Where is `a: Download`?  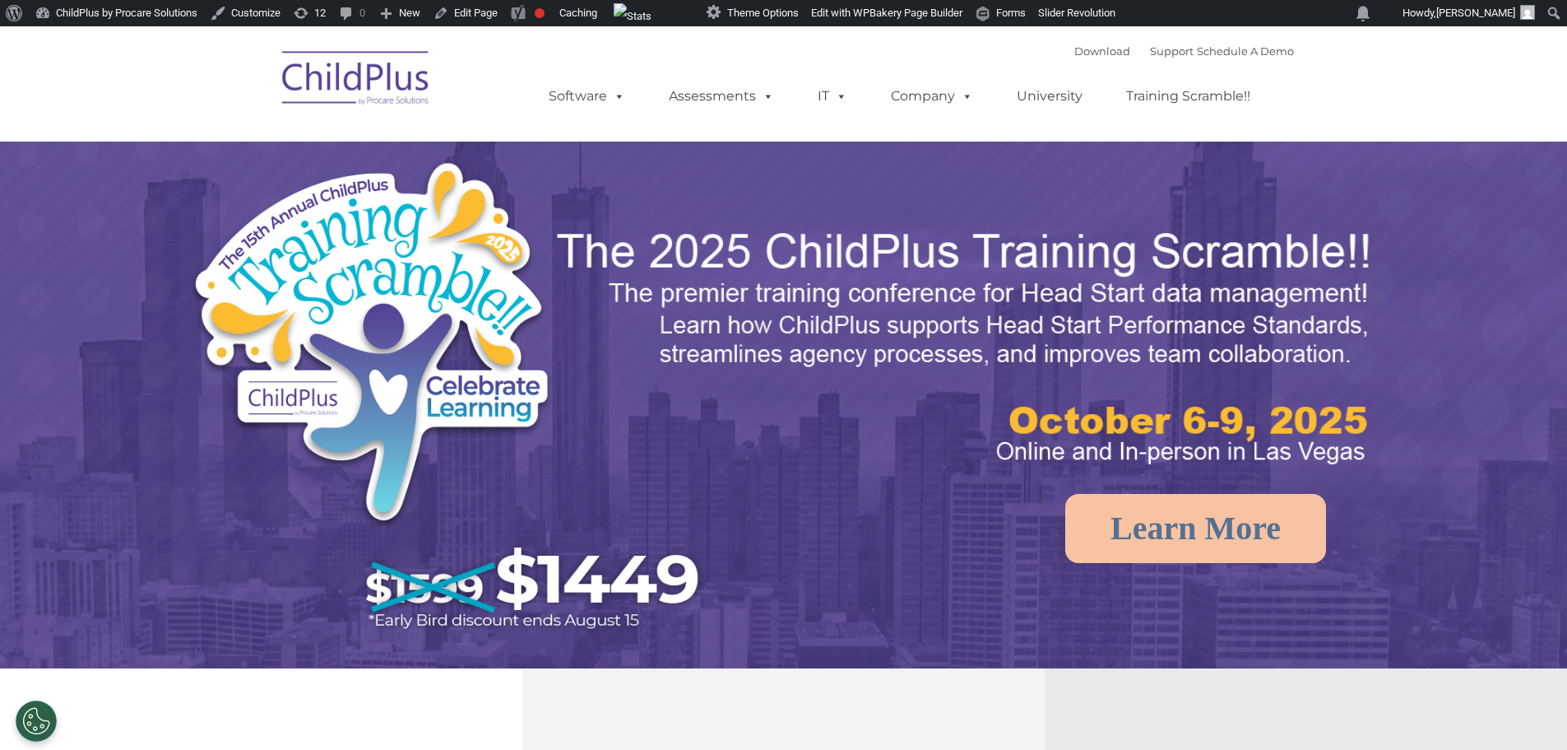 a: Download is located at coordinates (1103, 51).